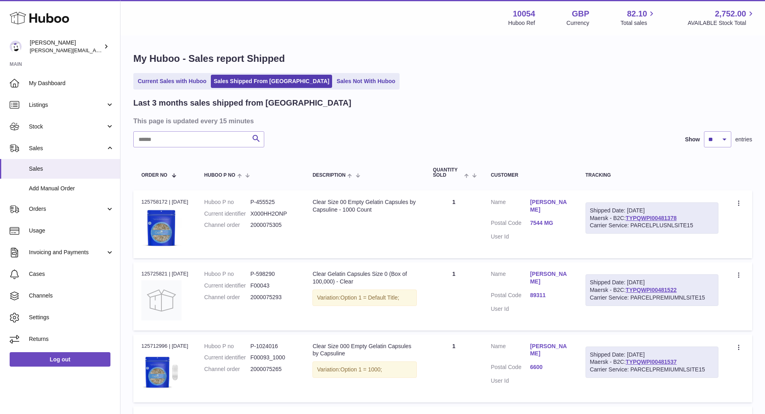 The height and width of the screenshot is (414, 765). I want to click on dd: 2000075293, so click(274, 297).